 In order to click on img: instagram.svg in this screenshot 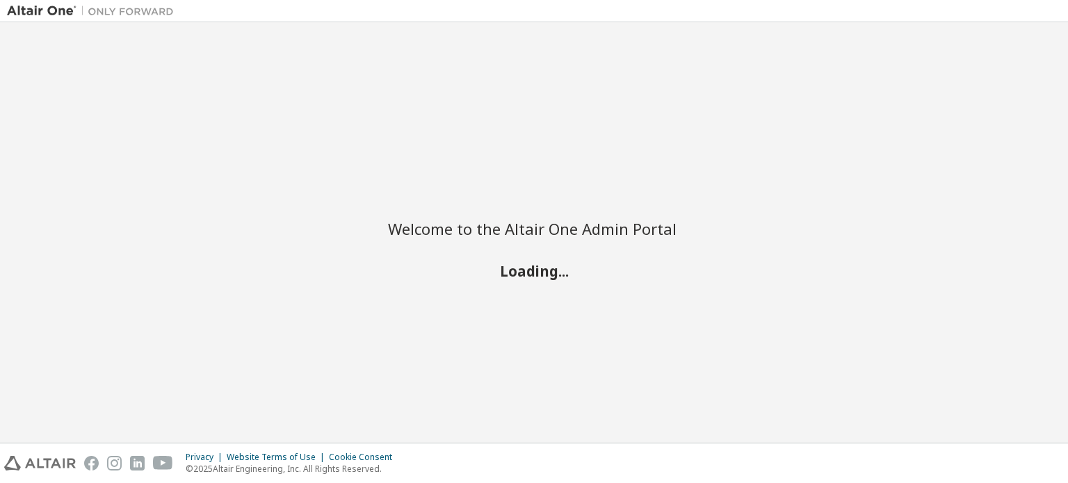, I will do `click(114, 463)`.